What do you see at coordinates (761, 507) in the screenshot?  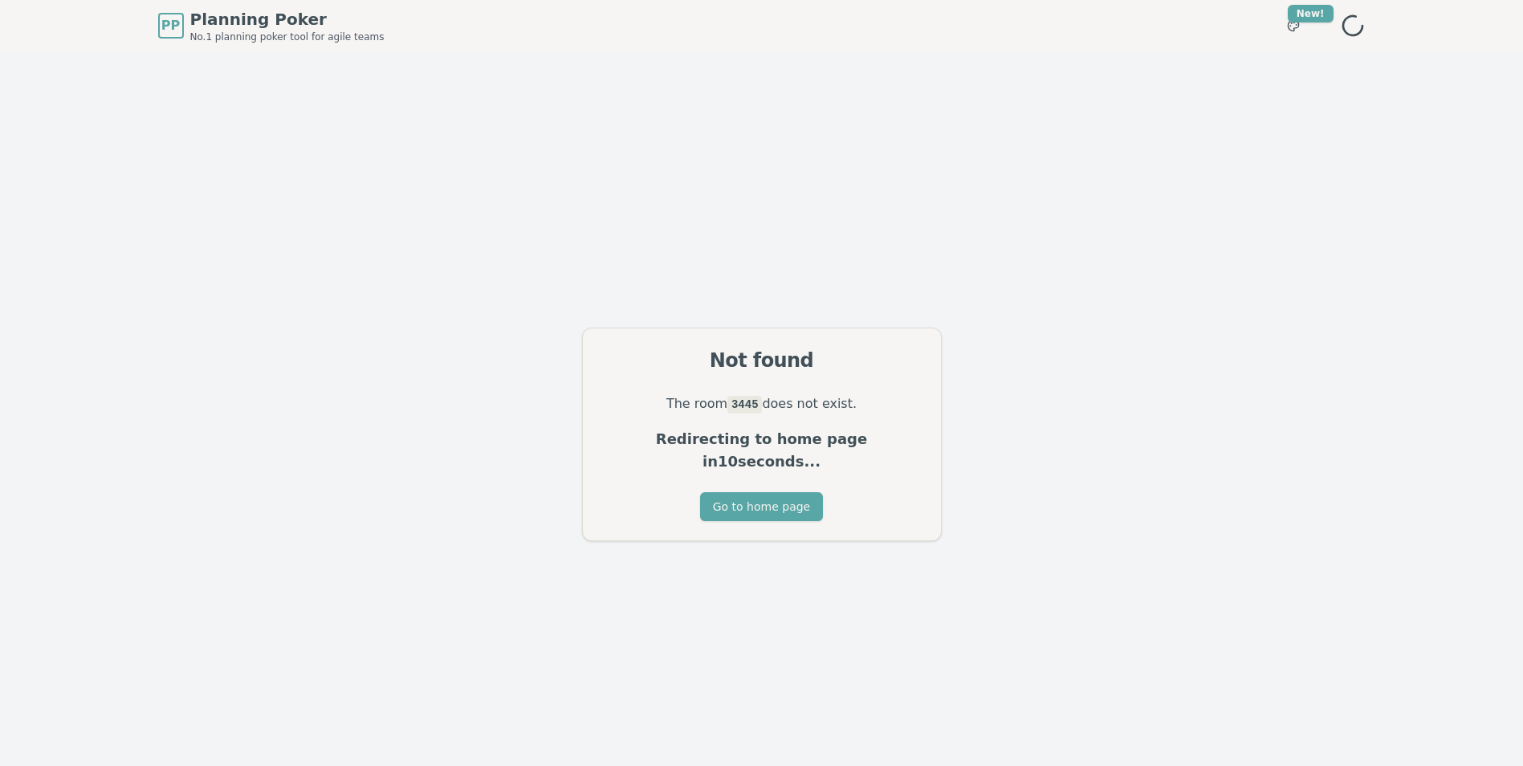 I see `button: Go to home page` at bounding box center [761, 507].